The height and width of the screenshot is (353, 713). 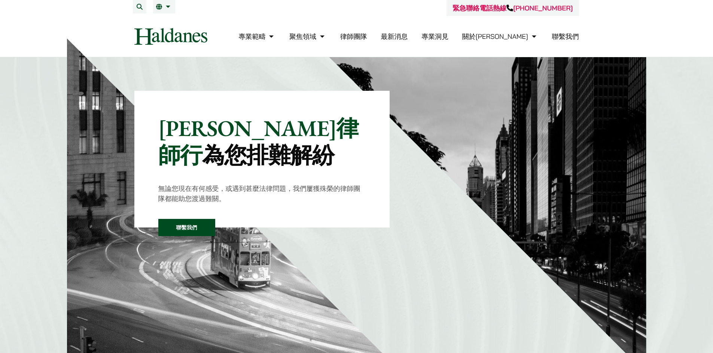 I want to click on mark: 為您排難解紛, so click(x=268, y=155).